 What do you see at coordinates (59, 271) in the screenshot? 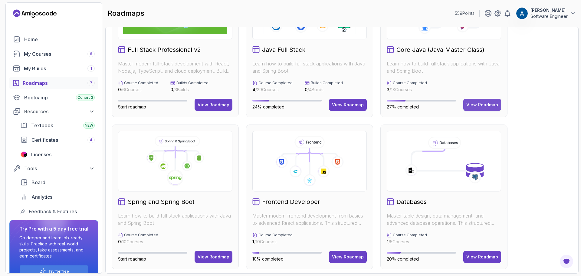
I see `a: Try for free` at bounding box center [59, 271].